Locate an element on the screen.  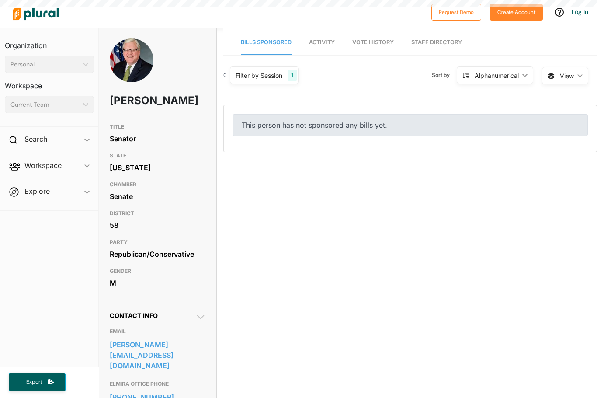
h3: Organization is located at coordinates (49, 42).